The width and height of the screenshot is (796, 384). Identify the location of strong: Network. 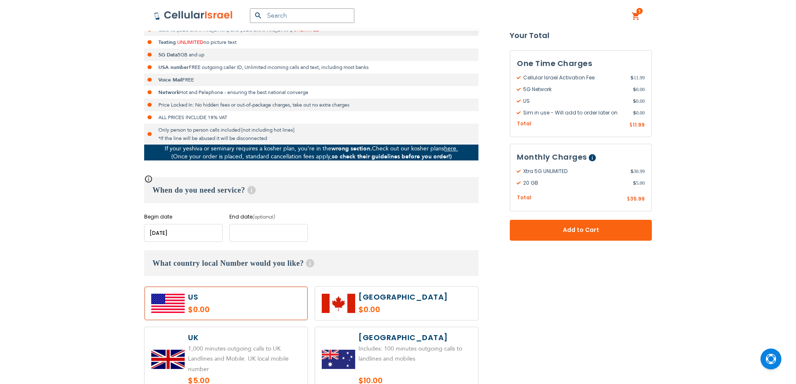
(169, 92).